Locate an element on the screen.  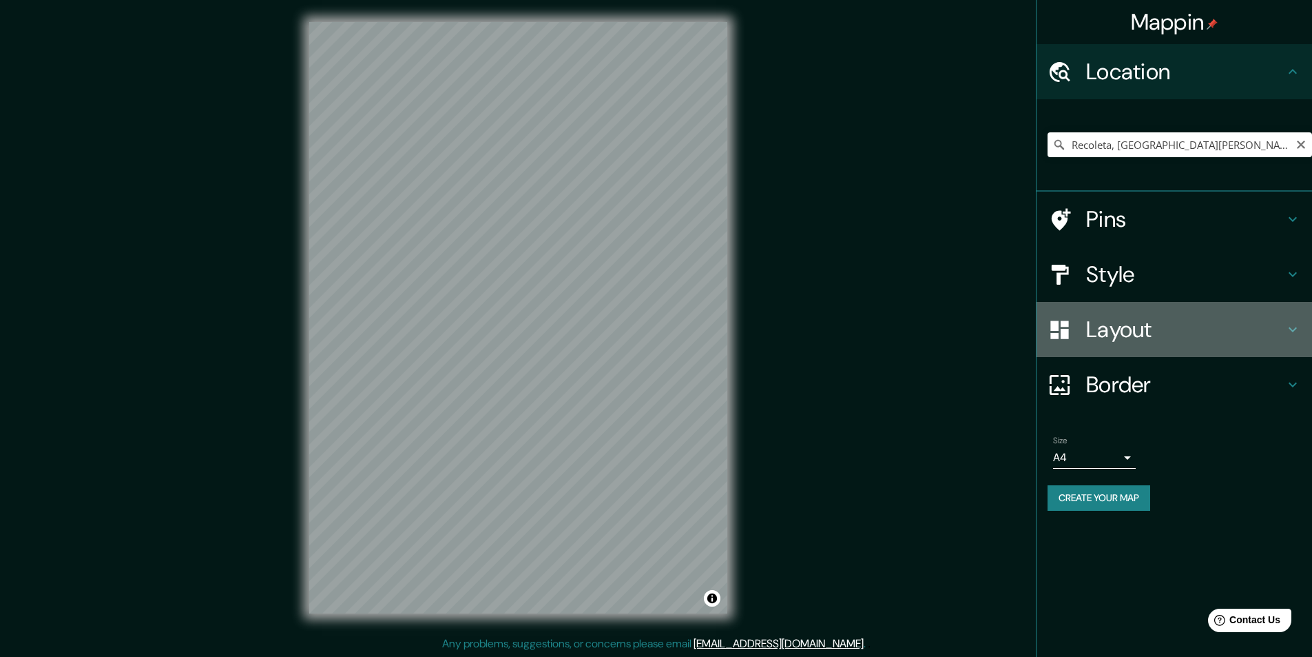
h4: Style is located at coordinates (1186, 274).